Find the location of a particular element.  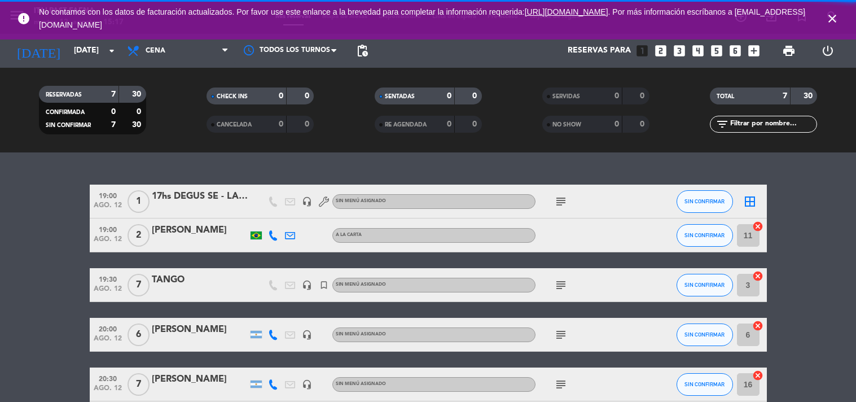

span: No contamos con los datos de facturación actualizados. Por favor use este enlance a la brevedad p... is located at coordinates (422, 18).